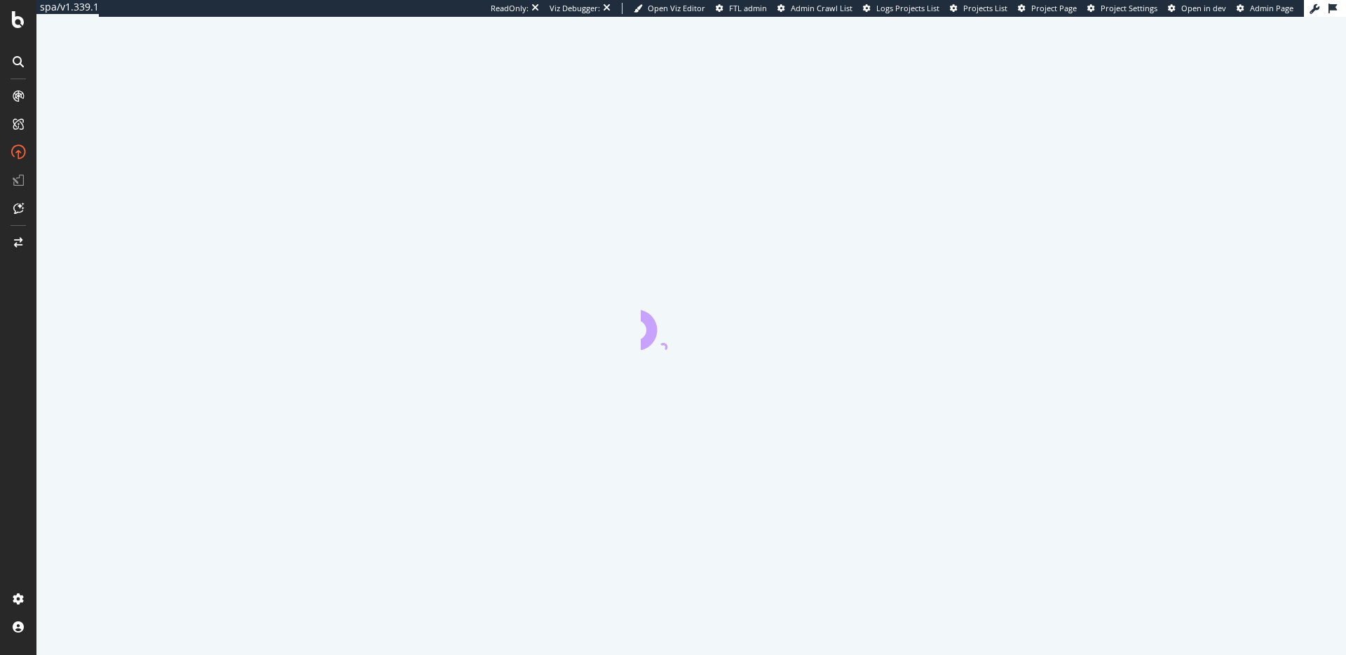 The width and height of the screenshot is (1346, 655). What do you see at coordinates (1203, 8) in the screenshot?
I see `span: Open in dev` at bounding box center [1203, 8].